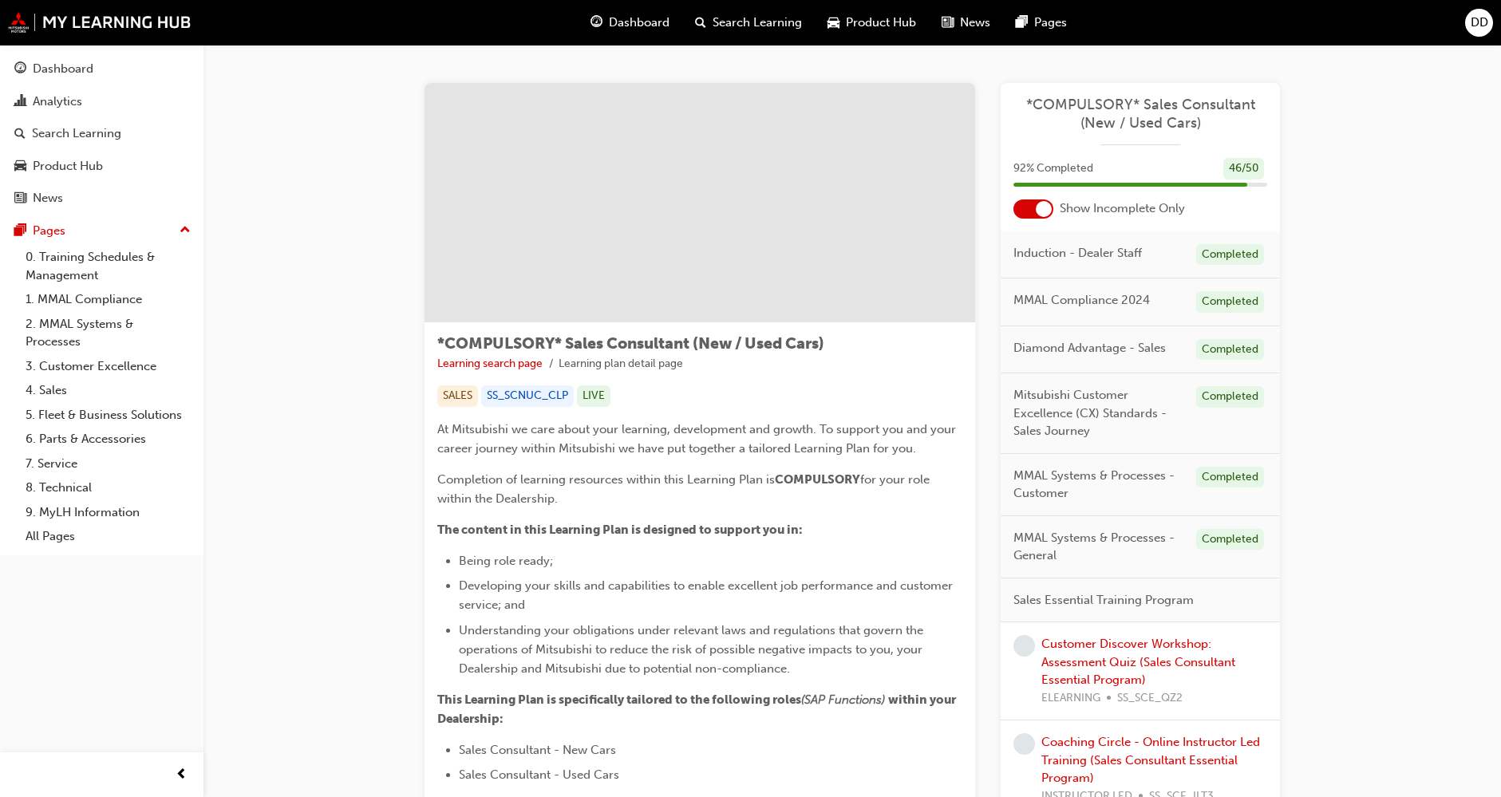 The image size is (1501, 797). What do you see at coordinates (1050, 22) in the screenshot?
I see `span: Pages` at bounding box center [1050, 22].